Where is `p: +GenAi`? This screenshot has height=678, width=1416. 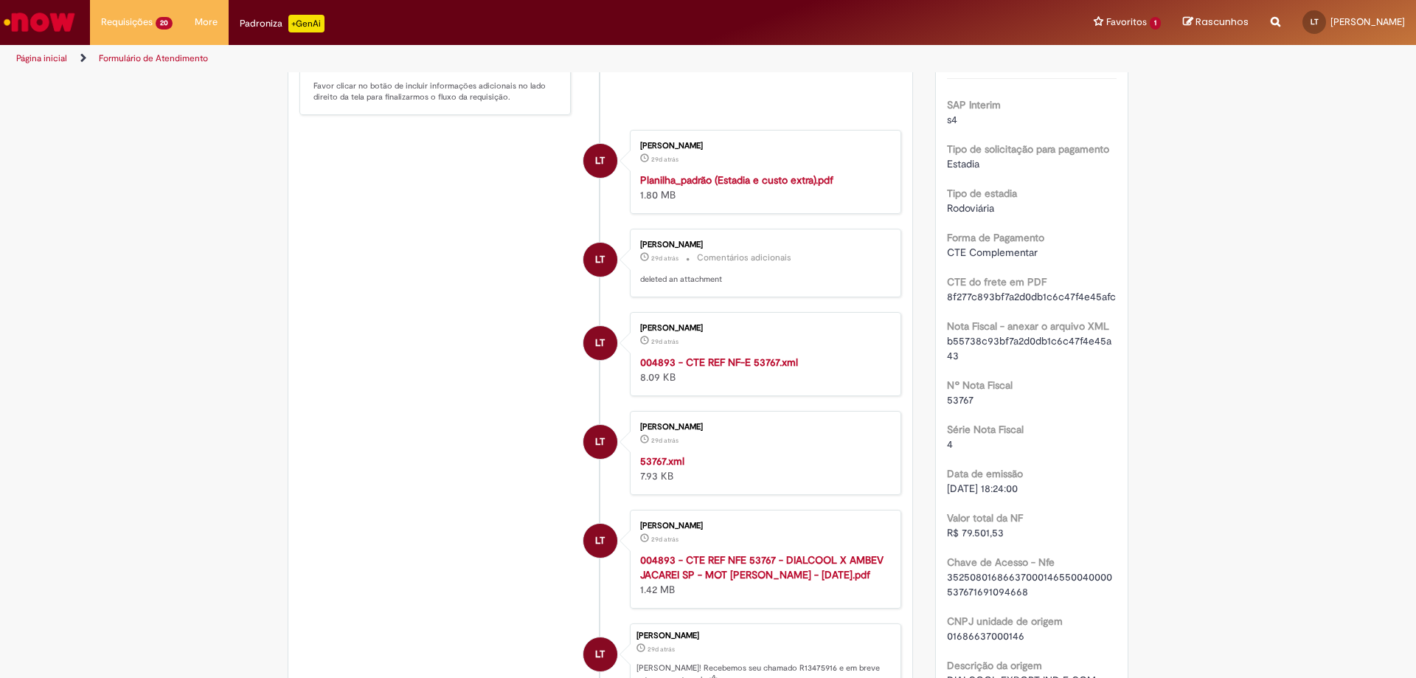 p: +GenAi is located at coordinates (306, 24).